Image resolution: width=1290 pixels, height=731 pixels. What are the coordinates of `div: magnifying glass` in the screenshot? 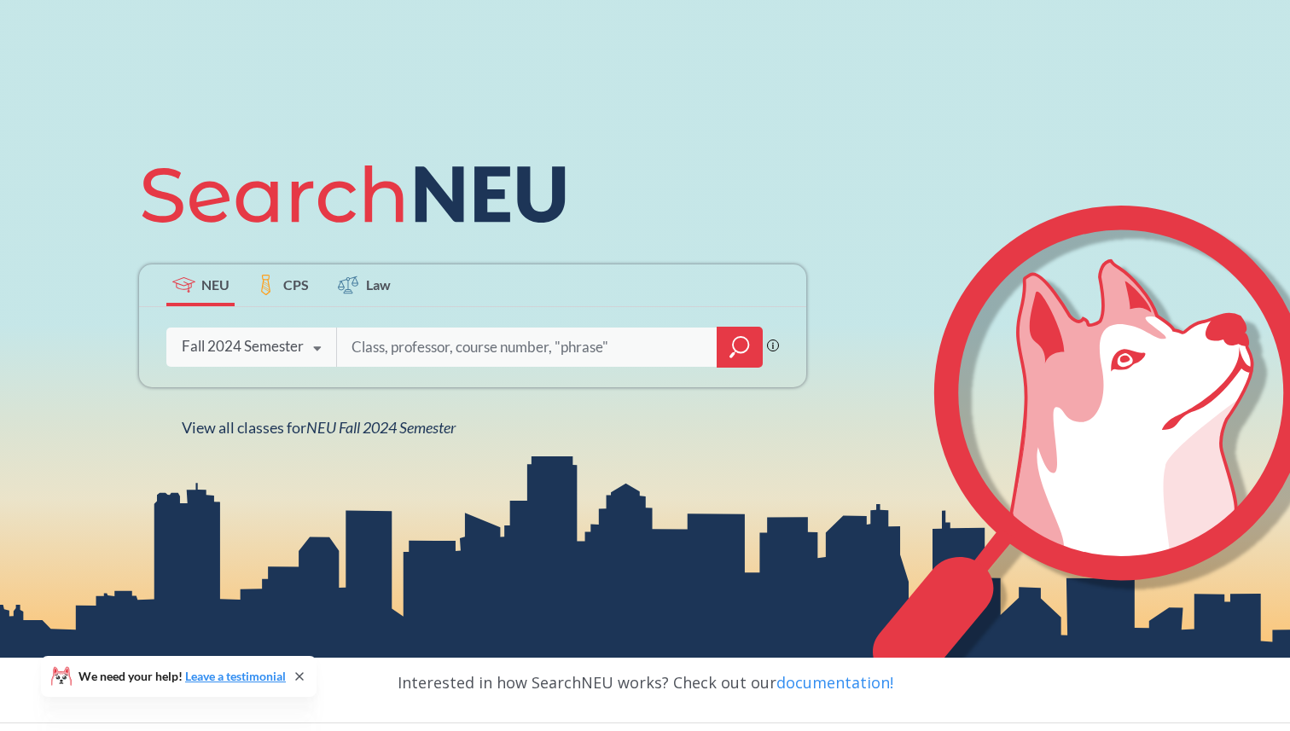 It's located at (740, 347).